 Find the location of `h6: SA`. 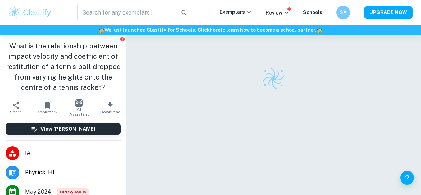

h6: SA is located at coordinates (343, 12).